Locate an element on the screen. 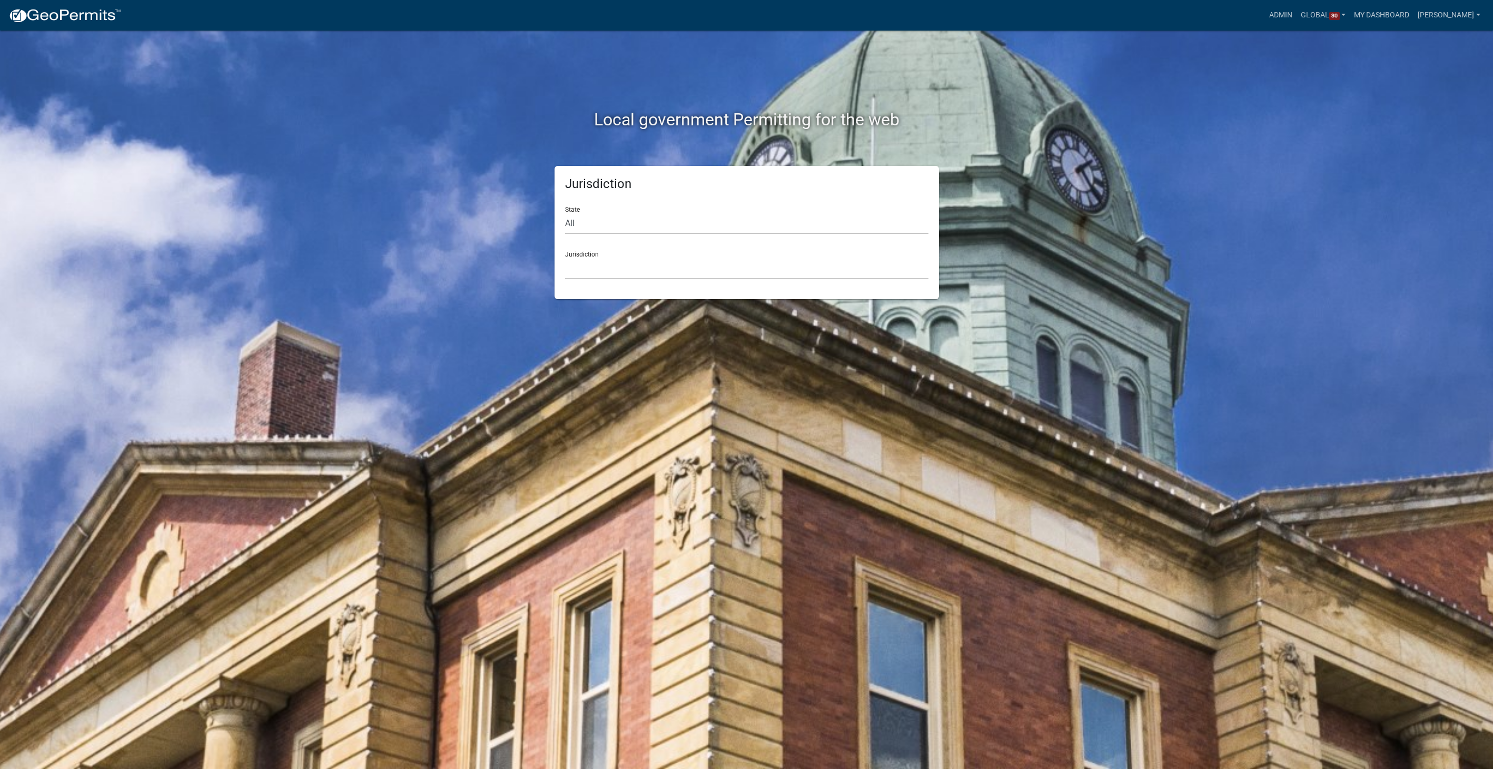 This screenshot has width=1493, height=769. h2: Local government Permitting for the web is located at coordinates (747, 120).